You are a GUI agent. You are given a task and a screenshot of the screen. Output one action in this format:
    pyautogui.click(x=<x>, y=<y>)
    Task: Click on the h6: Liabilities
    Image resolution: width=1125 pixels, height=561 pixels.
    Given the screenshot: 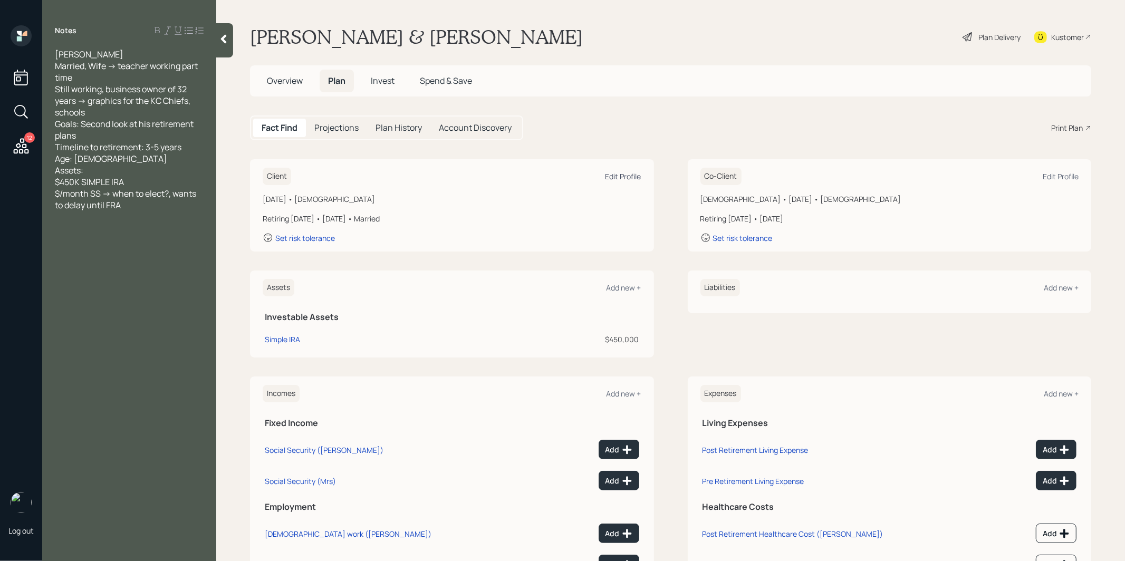 What is the action you would take?
    pyautogui.click(x=720, y=287)
    